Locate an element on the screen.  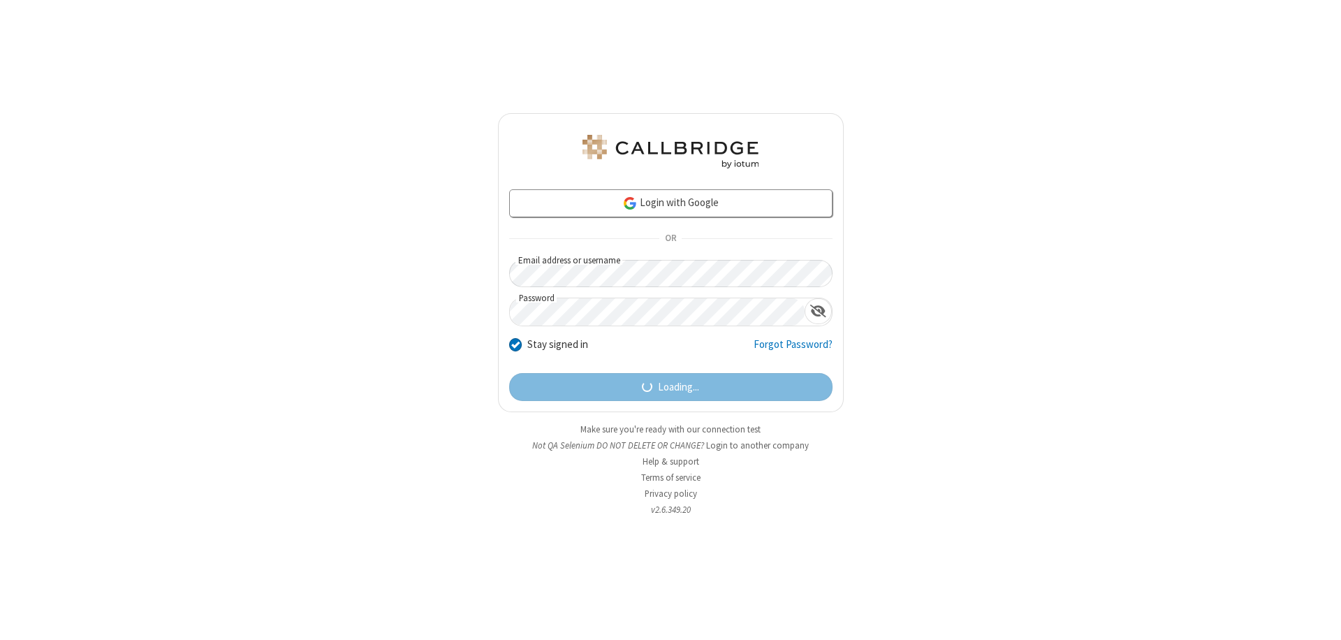
span: OR is located at coordinates (670, 239).